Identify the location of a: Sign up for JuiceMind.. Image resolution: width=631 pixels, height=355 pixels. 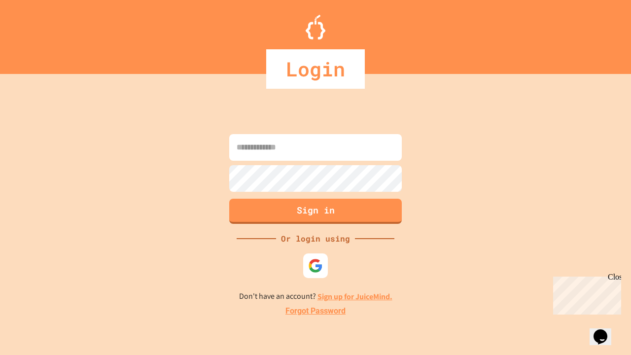
(355, 296).